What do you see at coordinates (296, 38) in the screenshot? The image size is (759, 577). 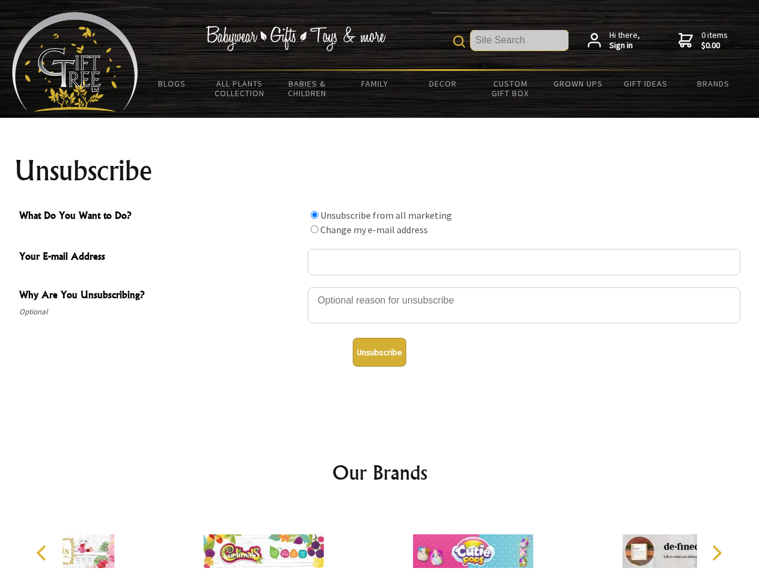 I see `img: Babywear - Gifts - Toys & more` at bounding box center [296, 38].